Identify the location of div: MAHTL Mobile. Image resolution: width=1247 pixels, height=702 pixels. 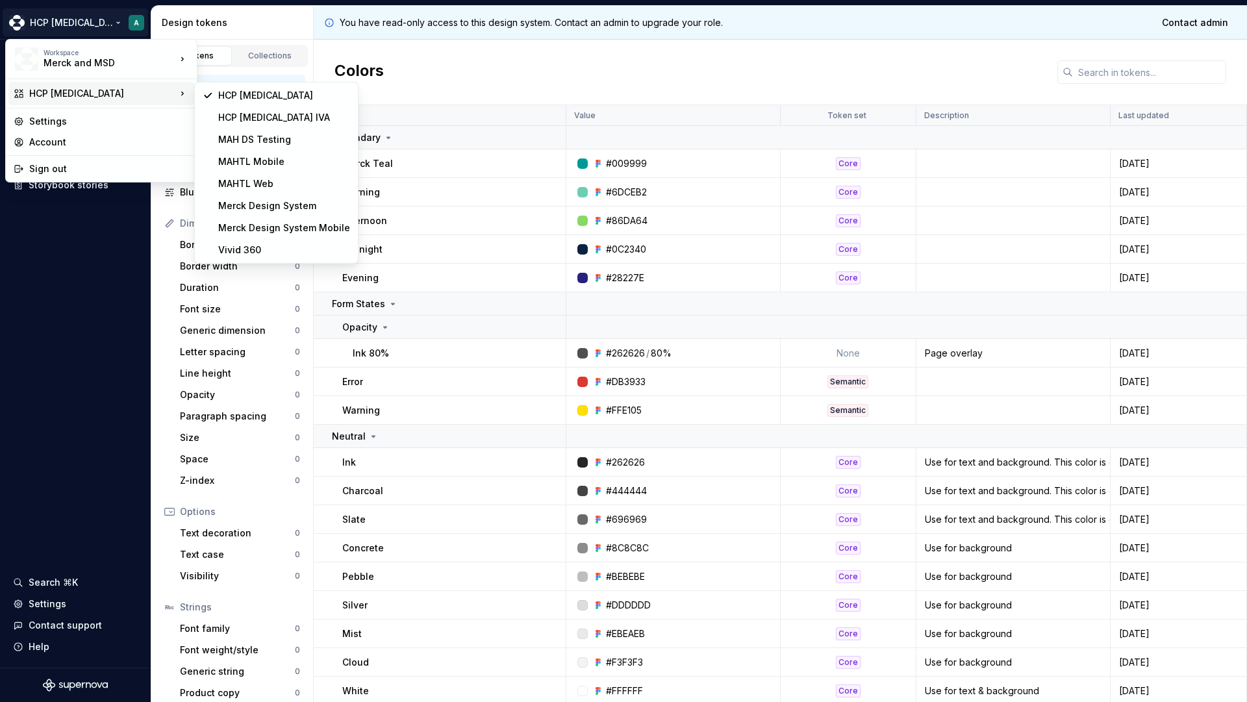
(284, 162).